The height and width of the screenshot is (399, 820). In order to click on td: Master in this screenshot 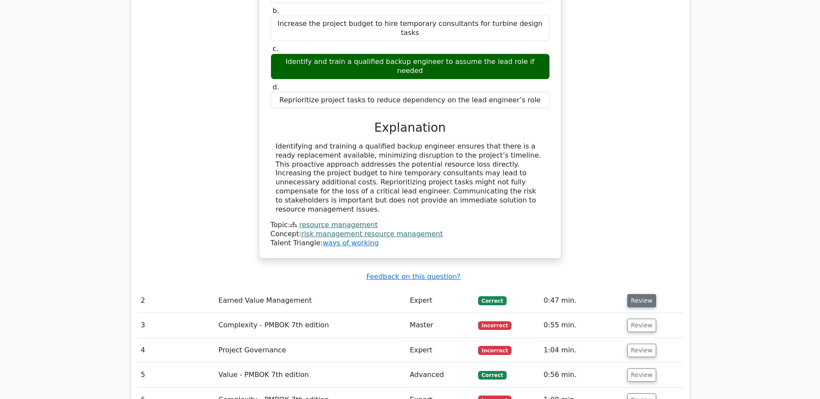, I will do `click(440, 325)`.